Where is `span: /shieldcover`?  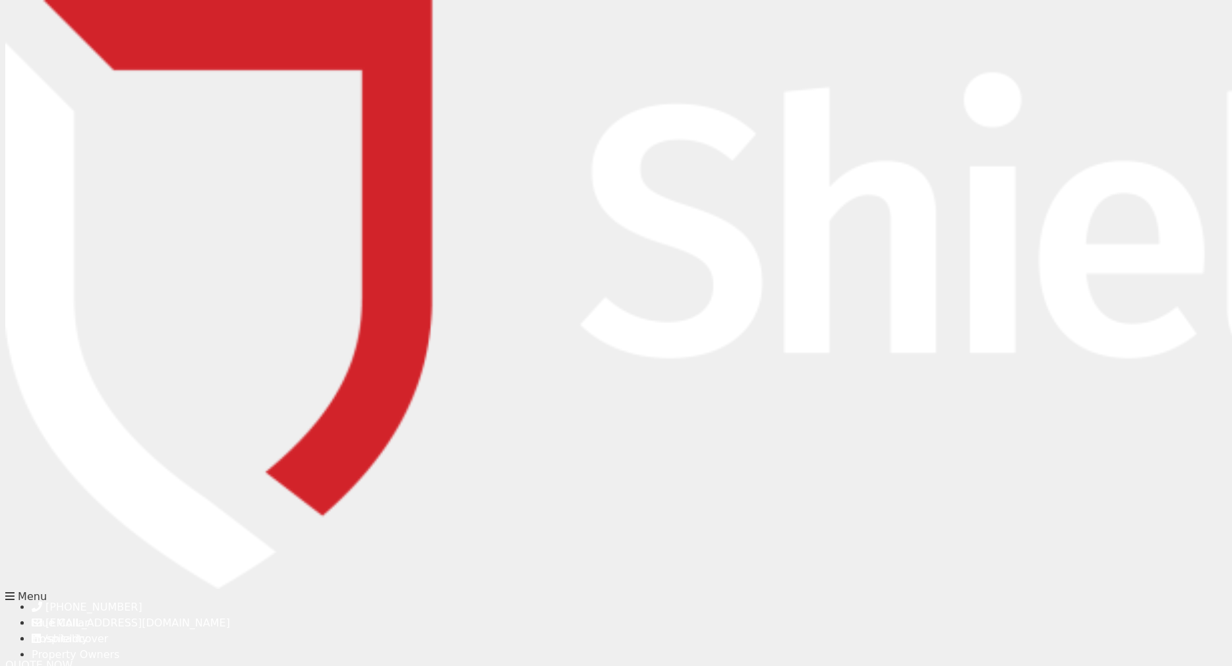
span: /shieldcover is located at coordinates (76, 638).